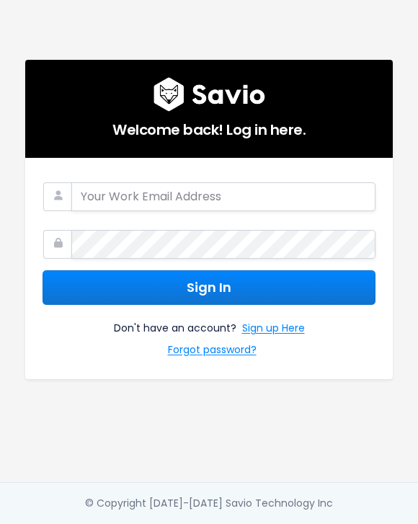 The height and width of the screenshot is (524, 418). Describe the element at coordinates (209, 94) in the screenshot. I see `img: logo600x187.a314fd40982d.png` at that location.